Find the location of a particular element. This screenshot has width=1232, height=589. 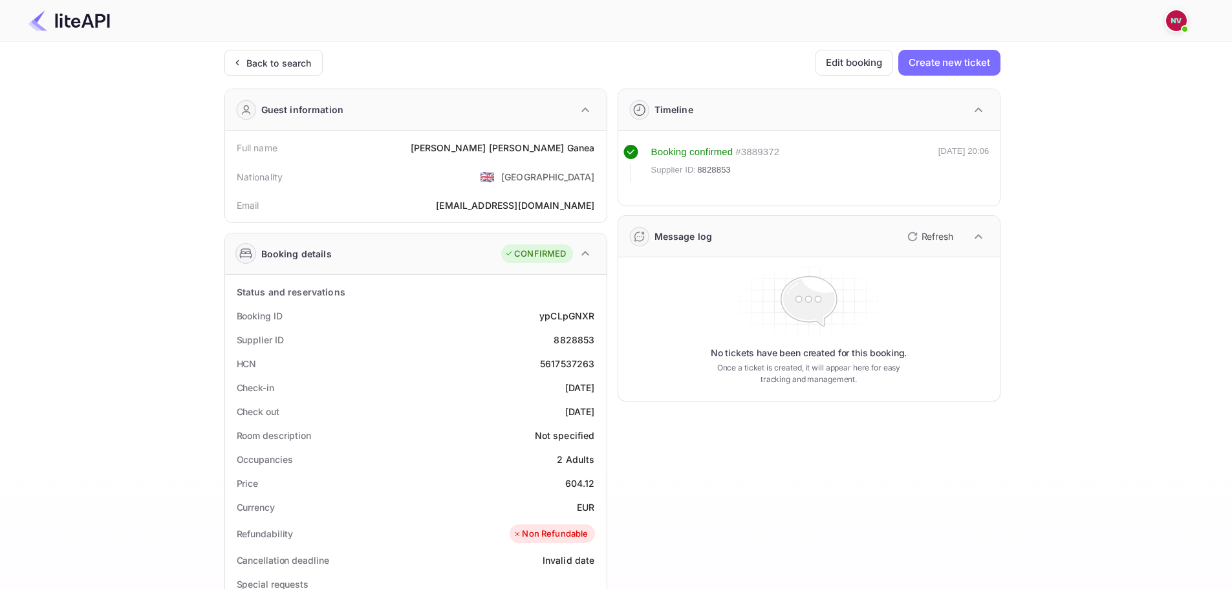

span: United States is located at coordinates (487, 176).